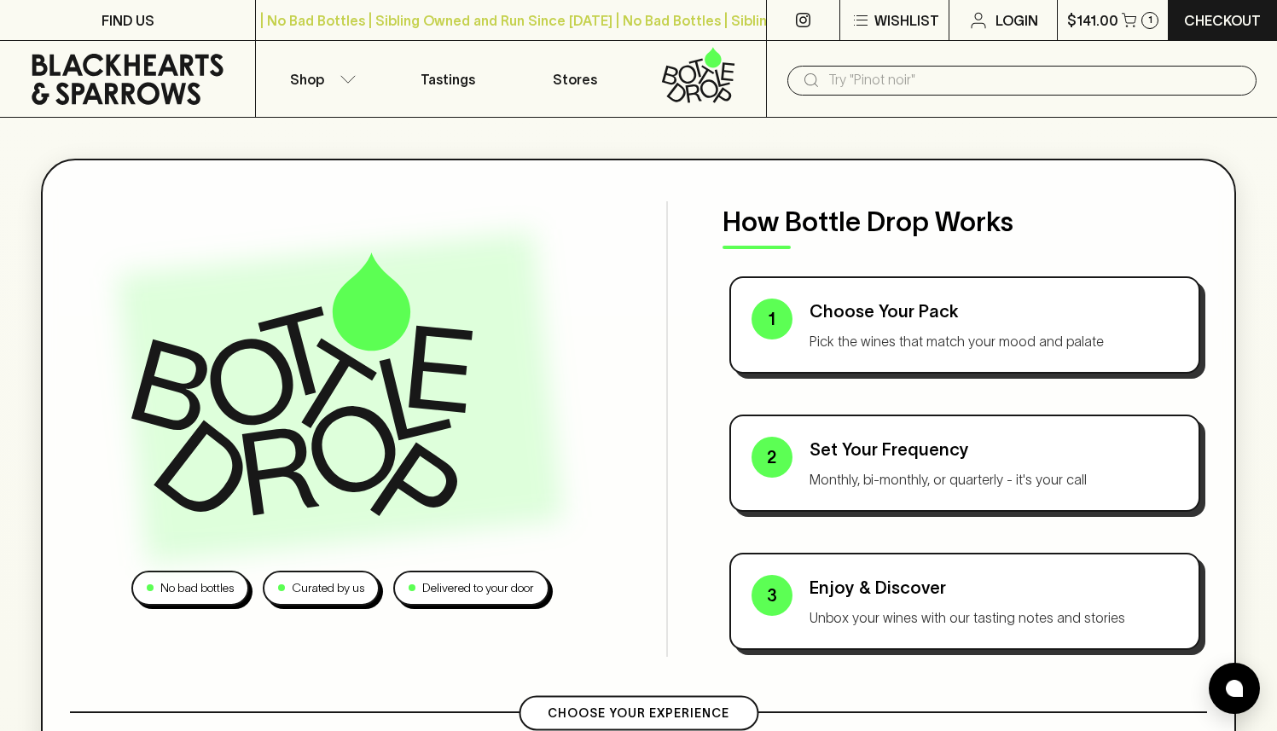 Image resolution: width=1277 pixels, height=731 pixels. I want to click on p: How Bottle Drop Works, so click(965, 222).